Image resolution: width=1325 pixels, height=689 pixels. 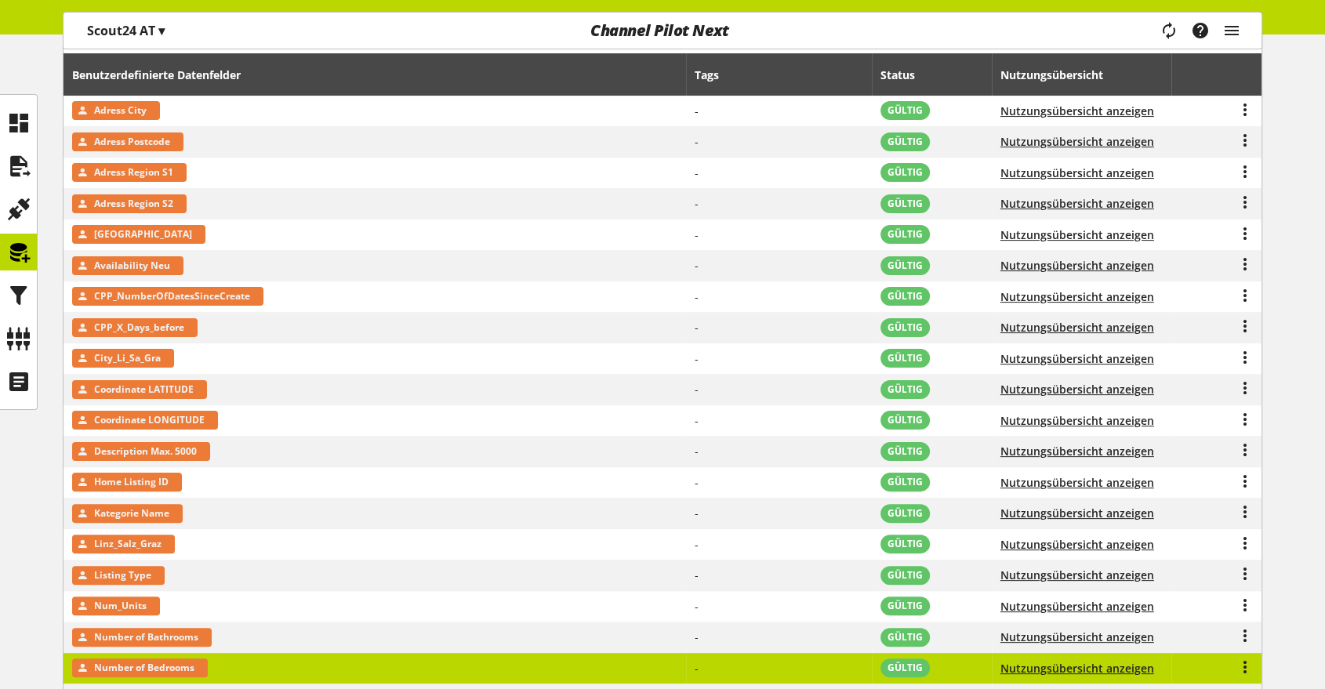 I want to click on span: Listing Type, so click(x=122, y=576).